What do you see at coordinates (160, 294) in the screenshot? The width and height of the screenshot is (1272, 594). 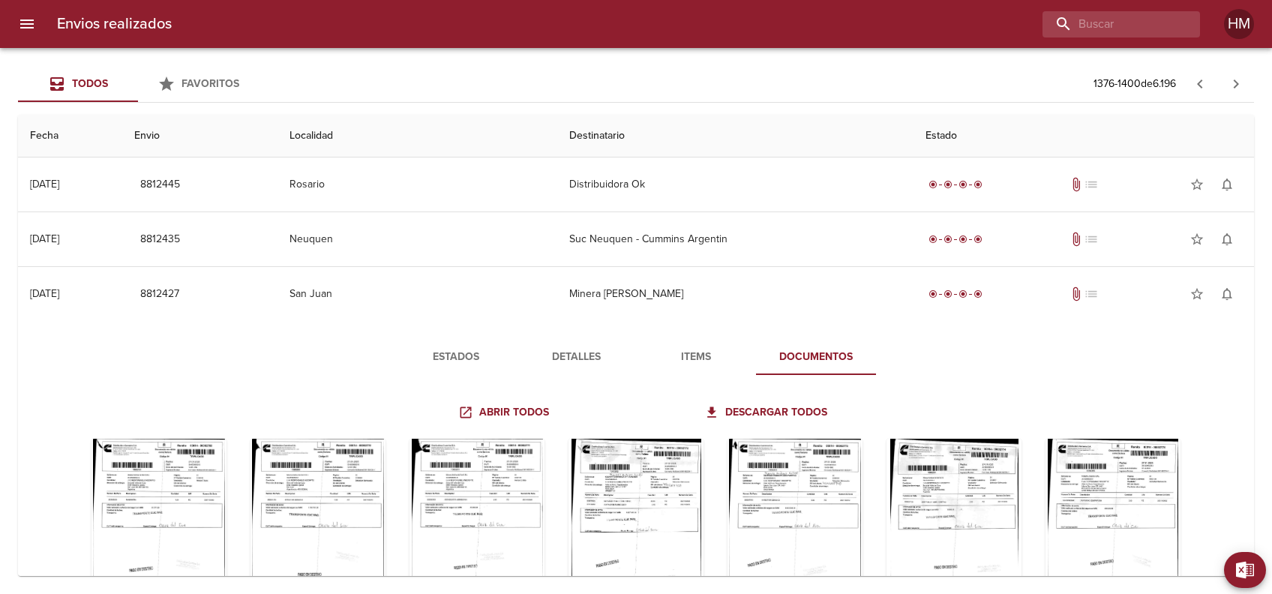 I see `span: 8812427` at bounding box center [160, 294].